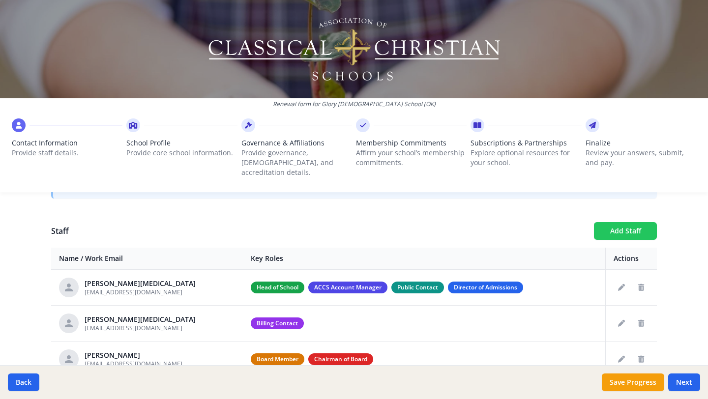 This screenshot has height=399, width=708. I want to click on button: Next, so click(684, 383).